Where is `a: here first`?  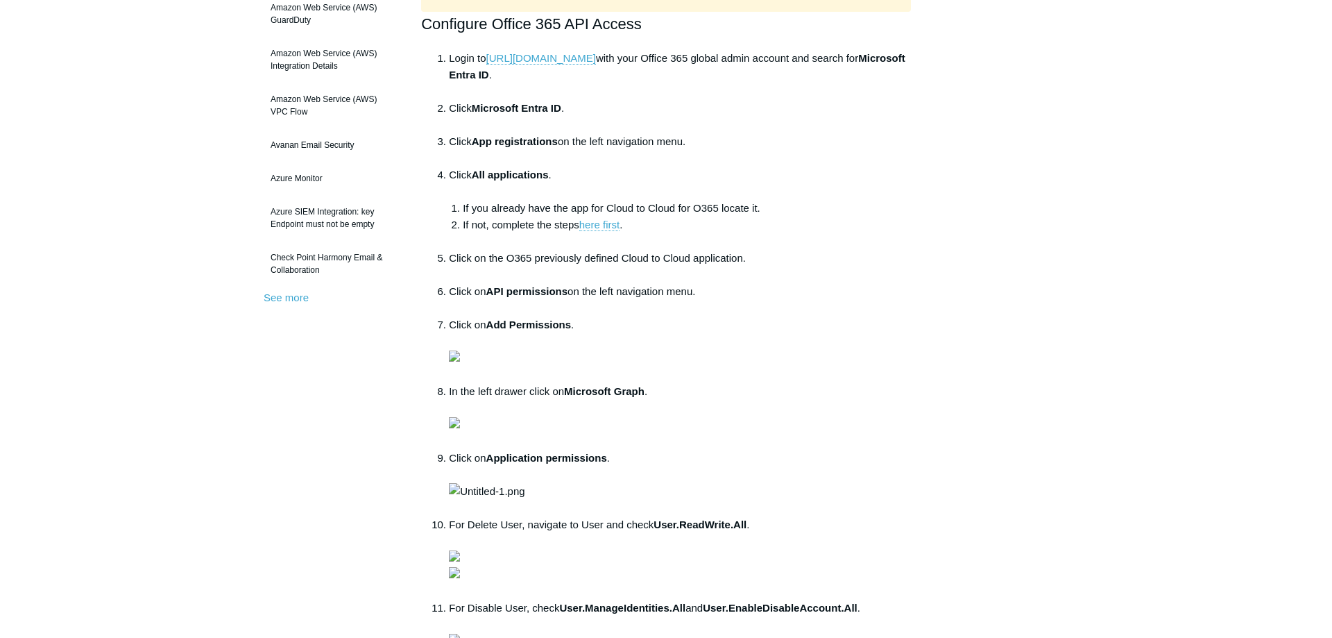 a: here first is located at coordinates (600, 225).